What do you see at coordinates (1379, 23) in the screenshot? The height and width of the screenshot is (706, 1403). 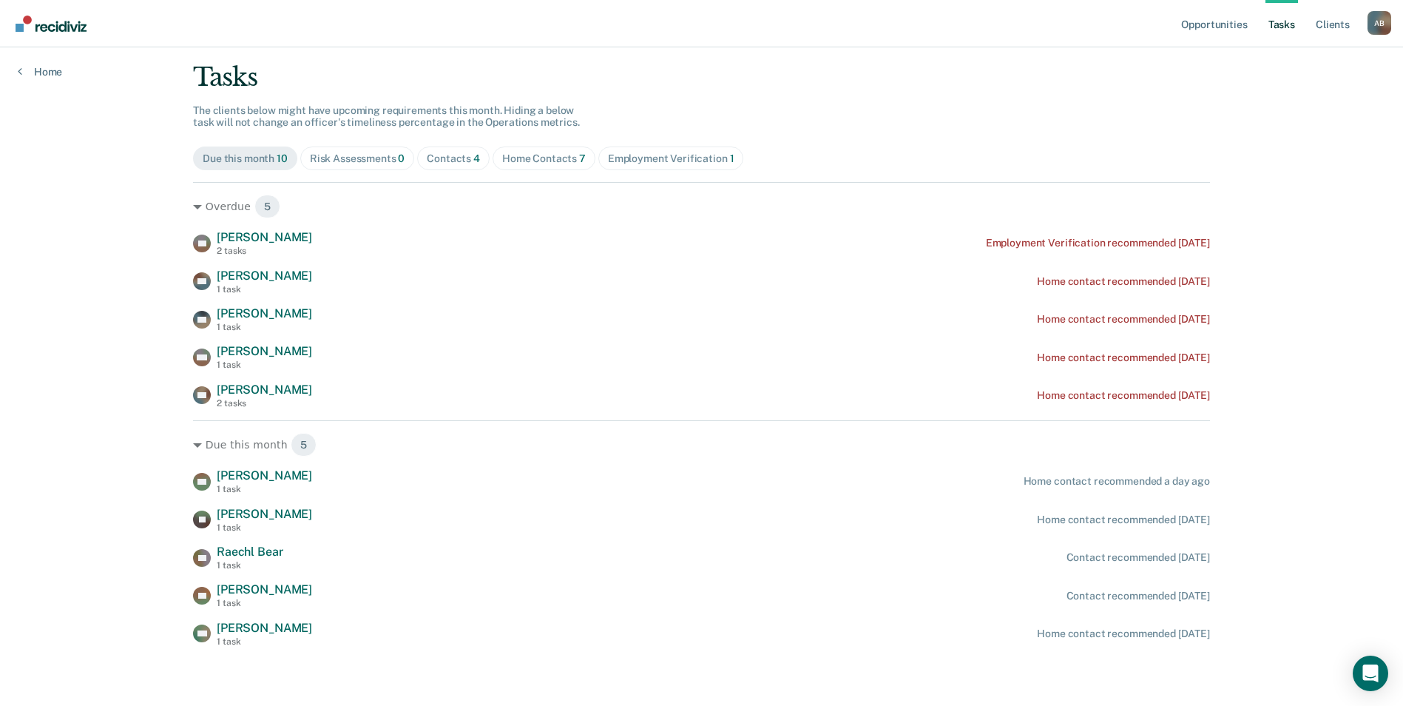 I see `div: A B` at bounding box center [1379, 23].